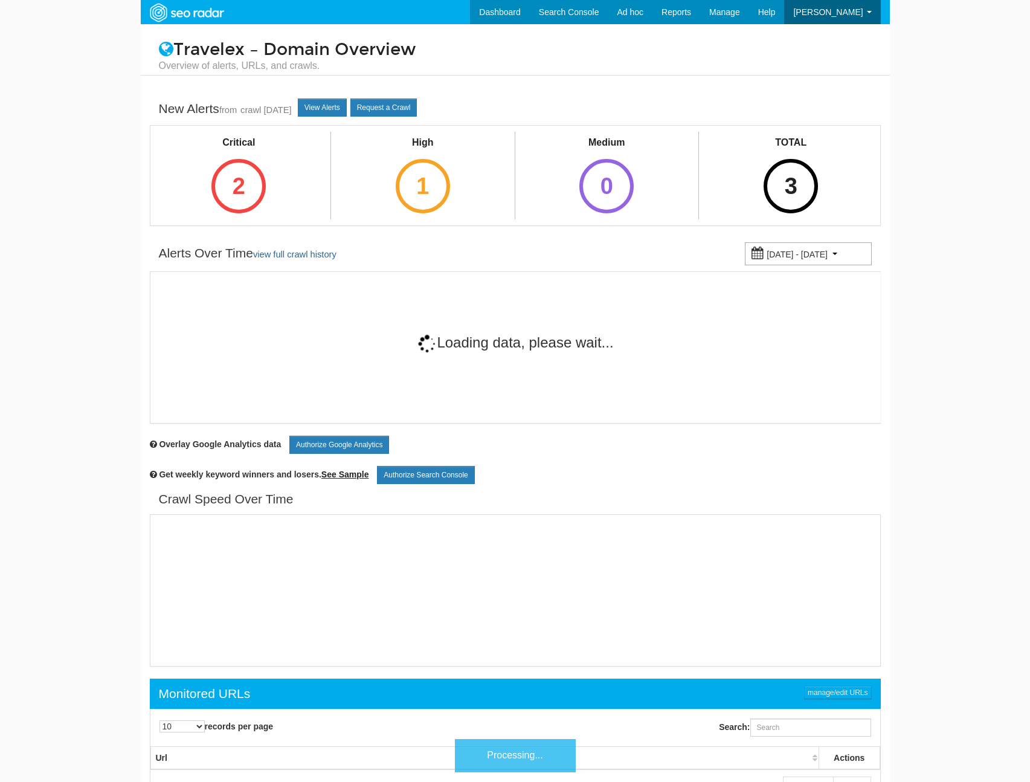 This screenshot has width=1030, height=782. What do you see at coordinates (724, 12) in the screenshot?
I see `span: Manage` at bounding box center [724, 12].